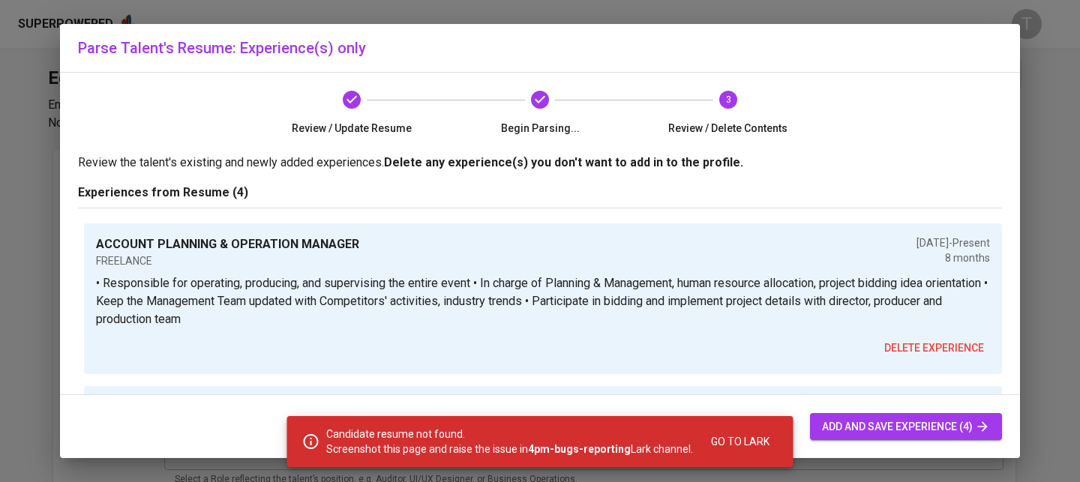 Image resolution: width=1080 pixels, height=482 pixels. I want to click on p: Candidate resume not found. Screenshot this page and raise the issue in Lark channel., so click(509, 442).